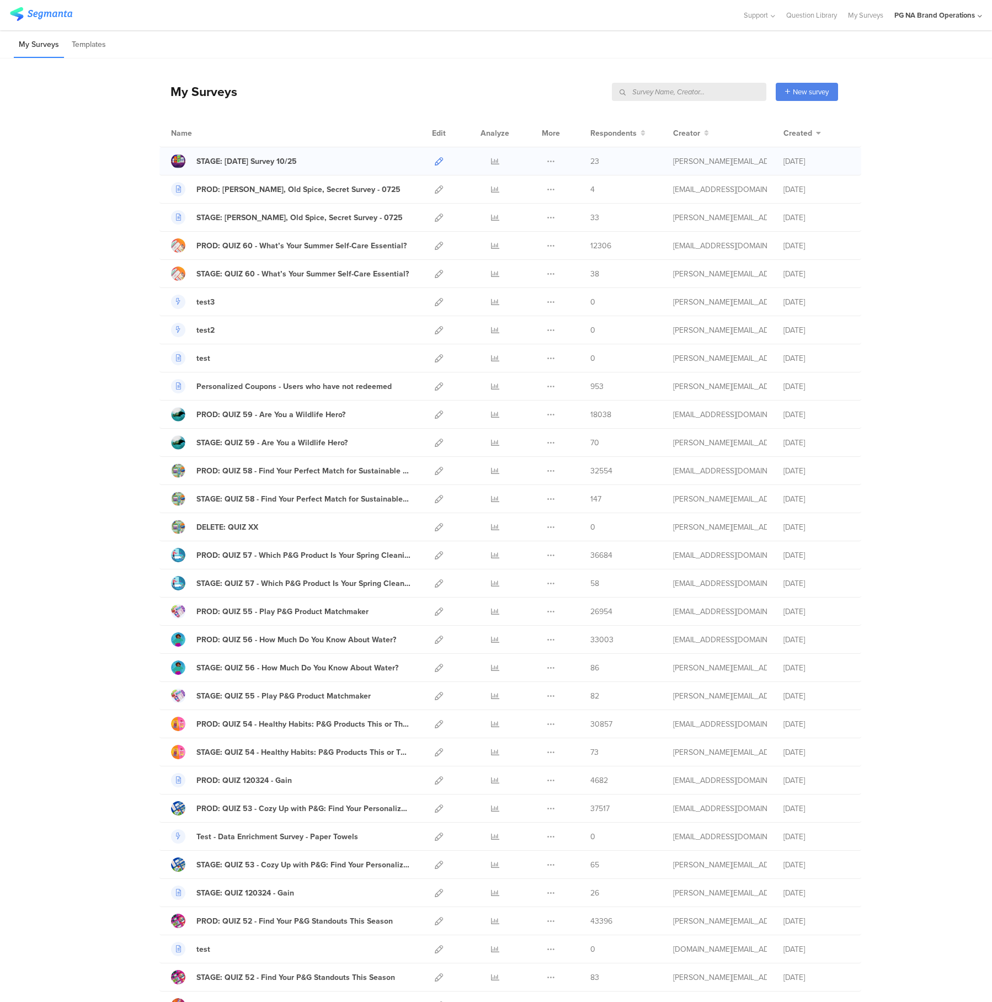  I want to click on div: PROD: QUIZ 54 - Healthy Habits: P&G Products This or That?, so click(304, 724).